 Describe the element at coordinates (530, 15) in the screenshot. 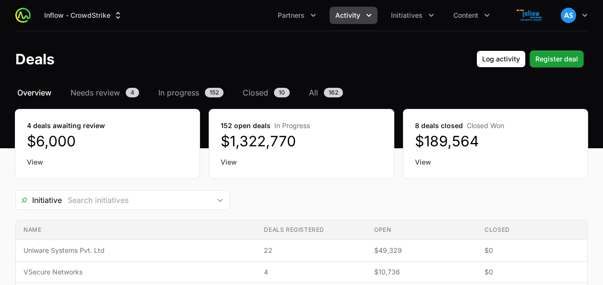

I see `img: Inflow` at that location.